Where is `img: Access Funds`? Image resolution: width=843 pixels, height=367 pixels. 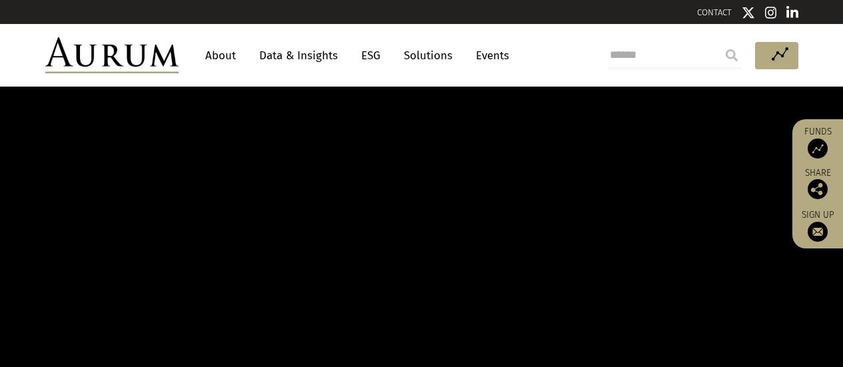
img: Access Funds is located at coordinates (818, 149).